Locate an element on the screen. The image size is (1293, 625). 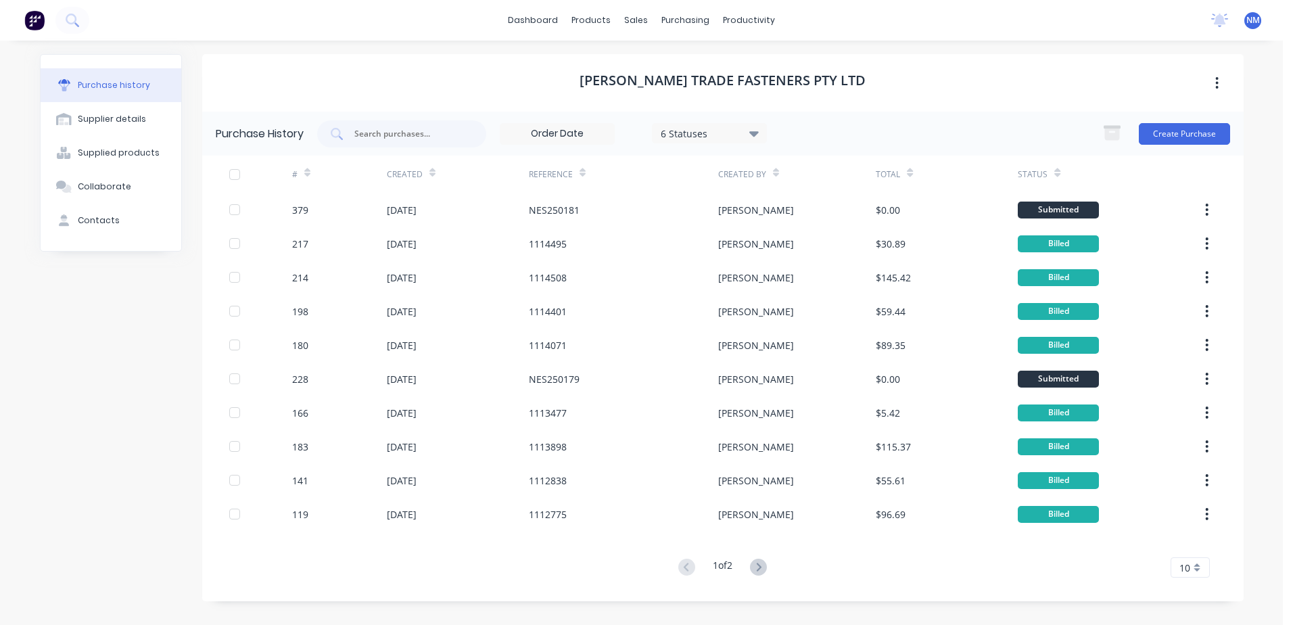
div: NES250181 is located at coordinates (554, 210).